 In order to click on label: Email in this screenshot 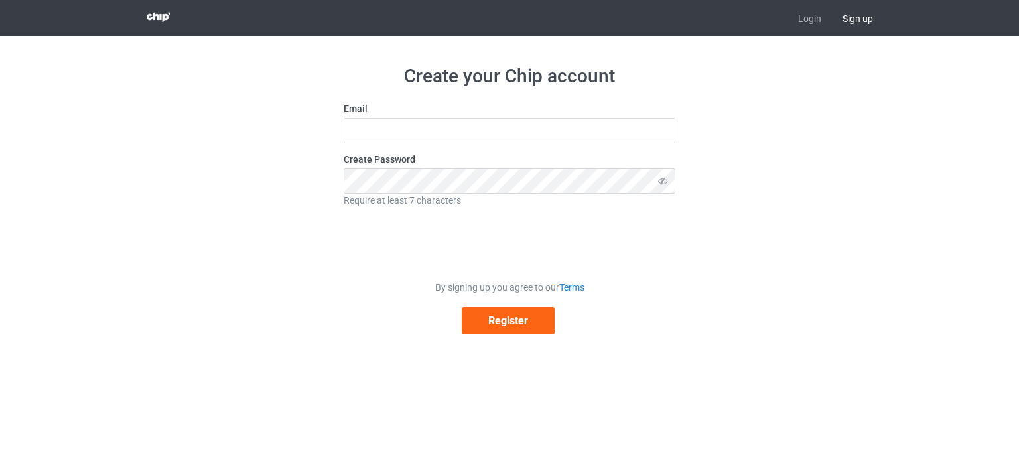, I will do `click(509, 109)`.